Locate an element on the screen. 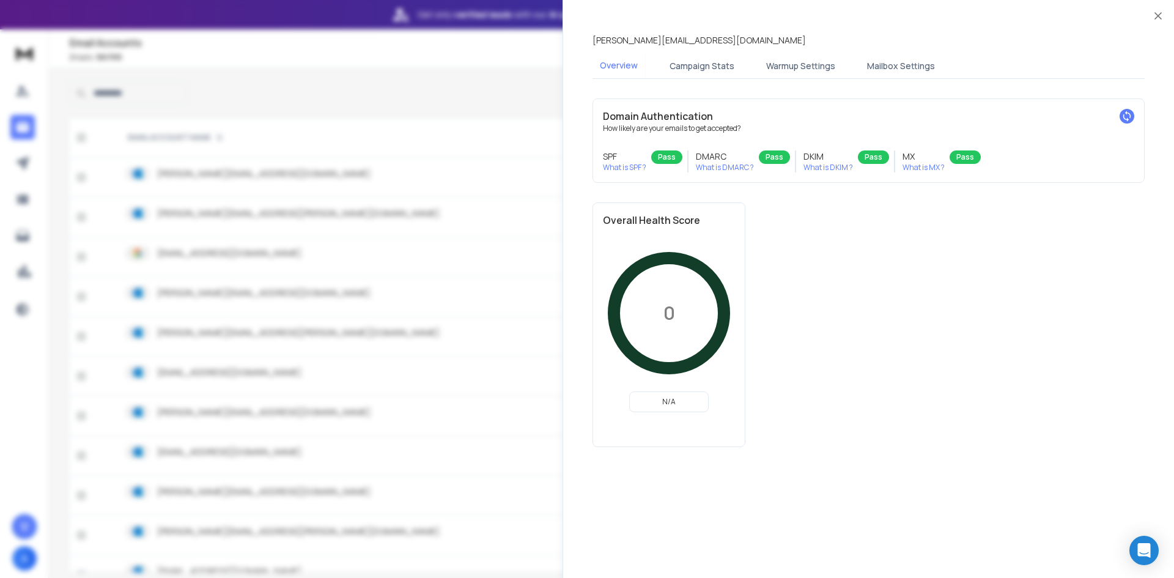  h3: DMARC is located at coordinates (725, 157).